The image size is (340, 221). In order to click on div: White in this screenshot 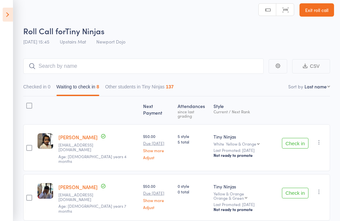, I will do `click(245, 144)`.